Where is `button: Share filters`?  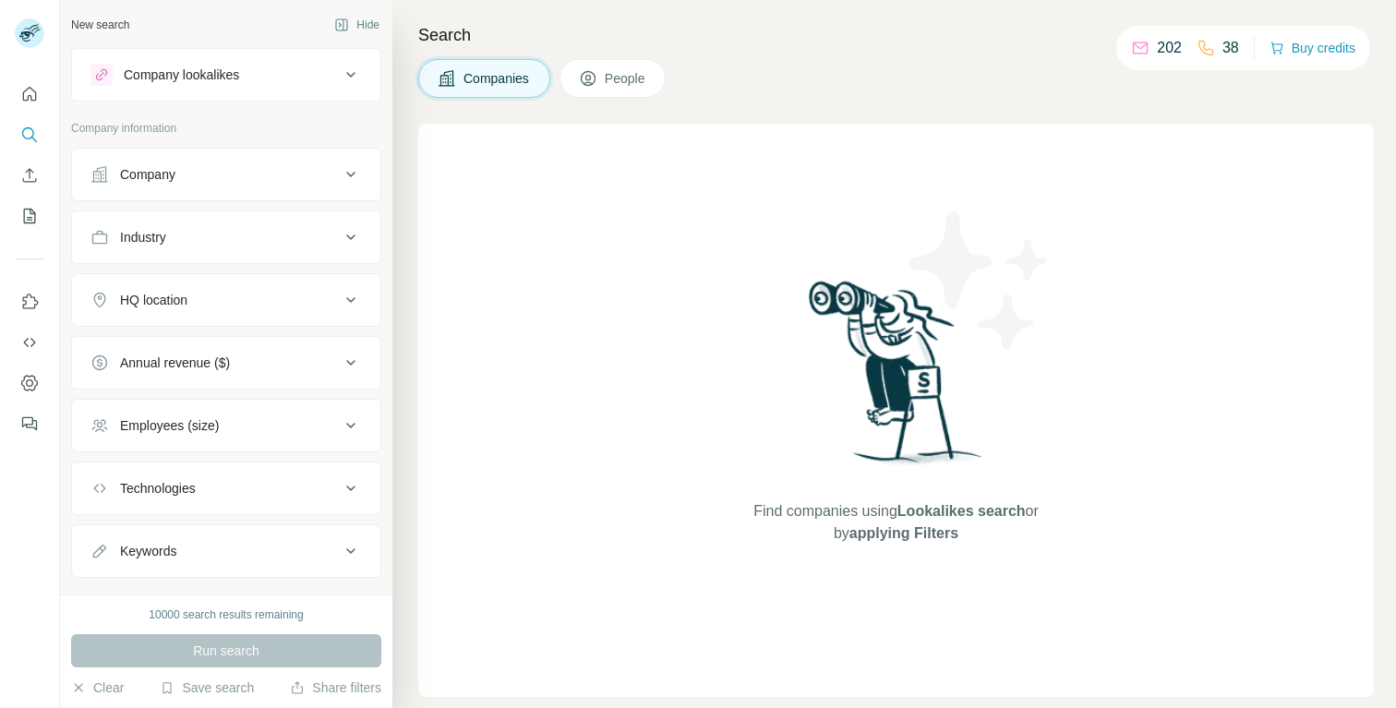 button: Share filters is located at coordinates (335, 688).